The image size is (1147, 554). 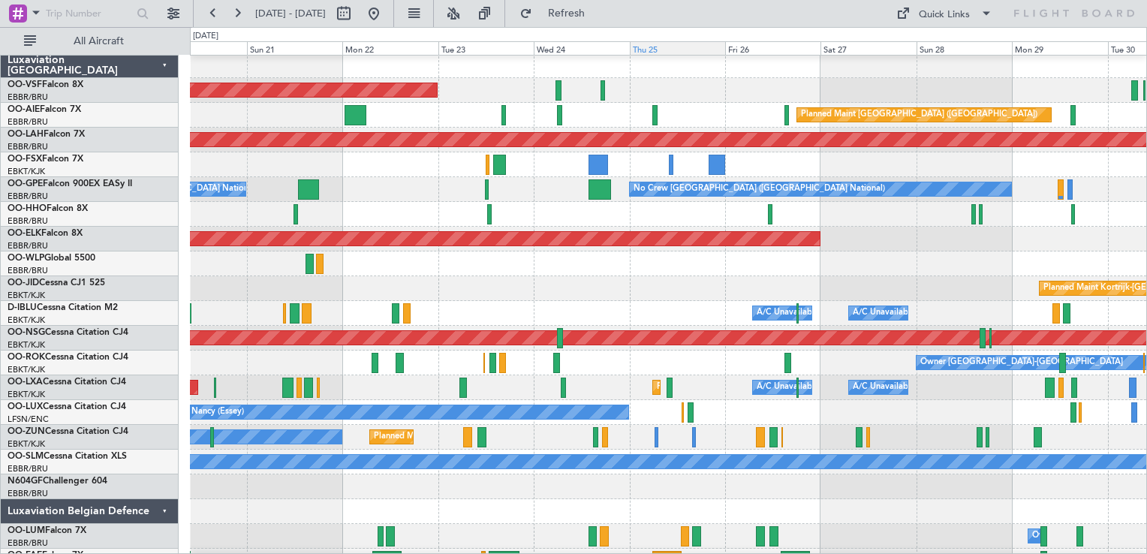 What do you see at coordinates (25, 85) in the screenshot?
I see `span: OO-VSF` at bounding box center [25, 85].